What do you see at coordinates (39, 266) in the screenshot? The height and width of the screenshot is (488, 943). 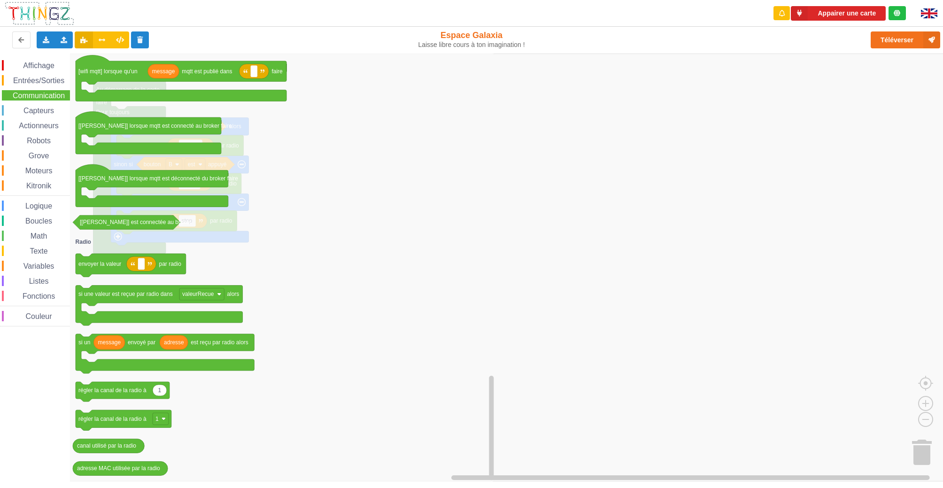 I see `span: Variables` at bounding box center [39, 266].